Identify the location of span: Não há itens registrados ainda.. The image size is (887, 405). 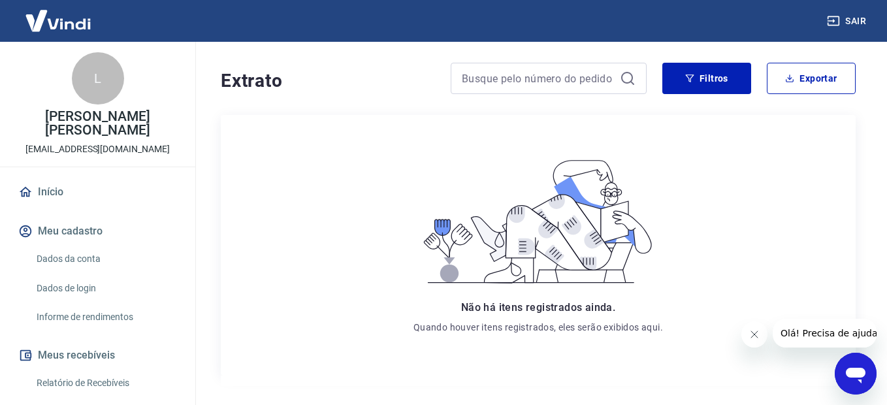
(538, 307).